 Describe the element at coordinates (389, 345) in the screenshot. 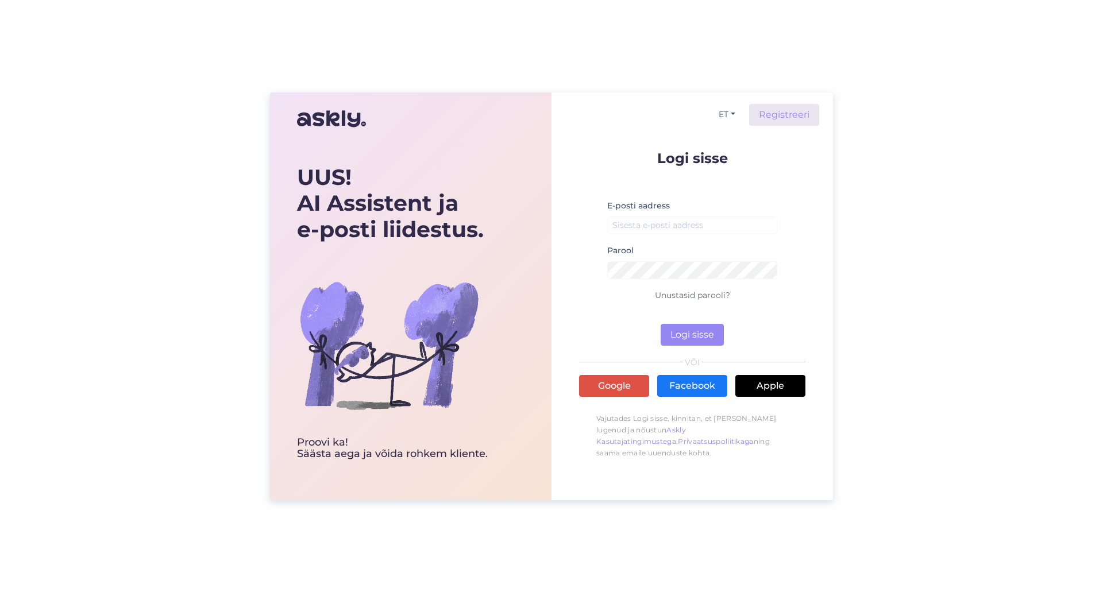

I see `img: bg-askly` at that location.